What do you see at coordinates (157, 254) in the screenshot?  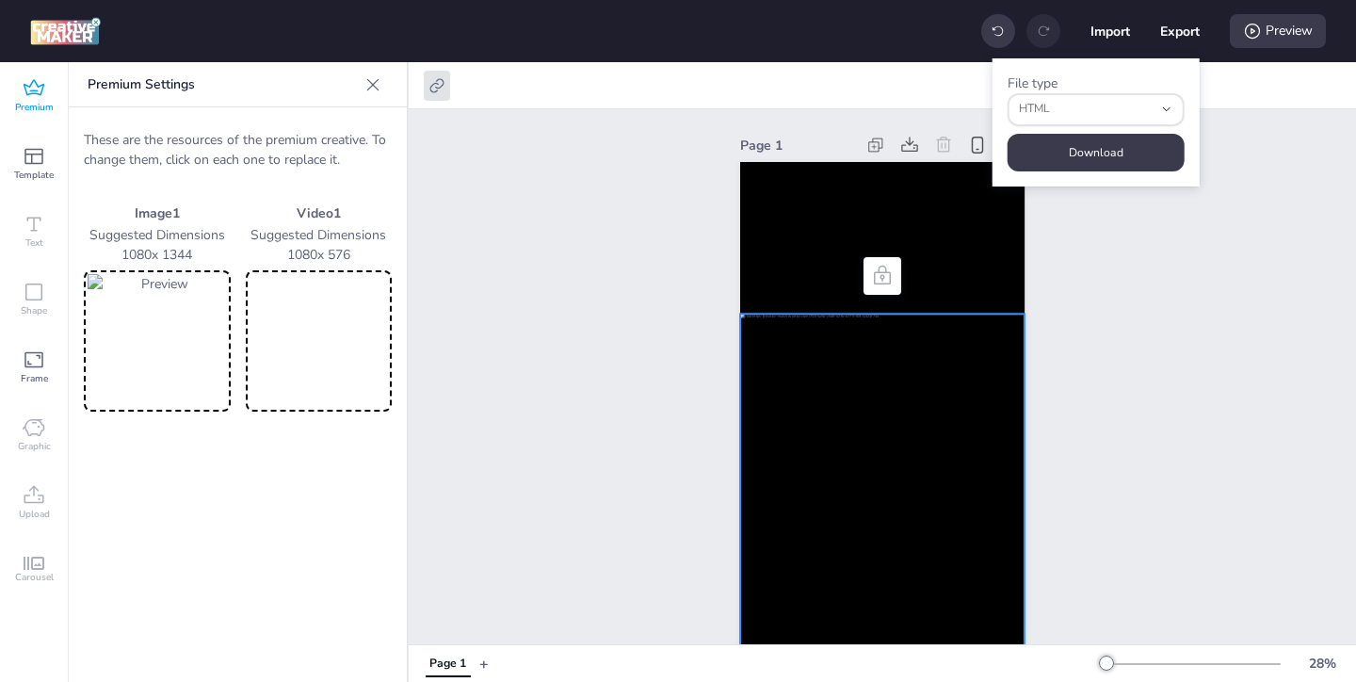 I see `p: 1080 x 1344` at bounding box center [157, 254].